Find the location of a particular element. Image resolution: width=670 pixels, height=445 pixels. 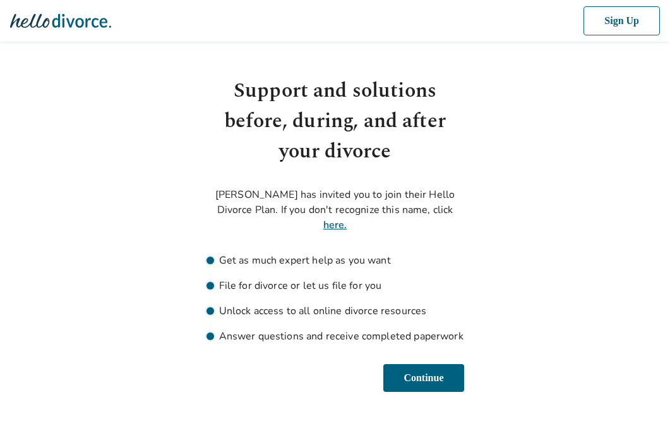

h1: Support and solutions before, during, and after your divorce is located at coordinates (336, 121).